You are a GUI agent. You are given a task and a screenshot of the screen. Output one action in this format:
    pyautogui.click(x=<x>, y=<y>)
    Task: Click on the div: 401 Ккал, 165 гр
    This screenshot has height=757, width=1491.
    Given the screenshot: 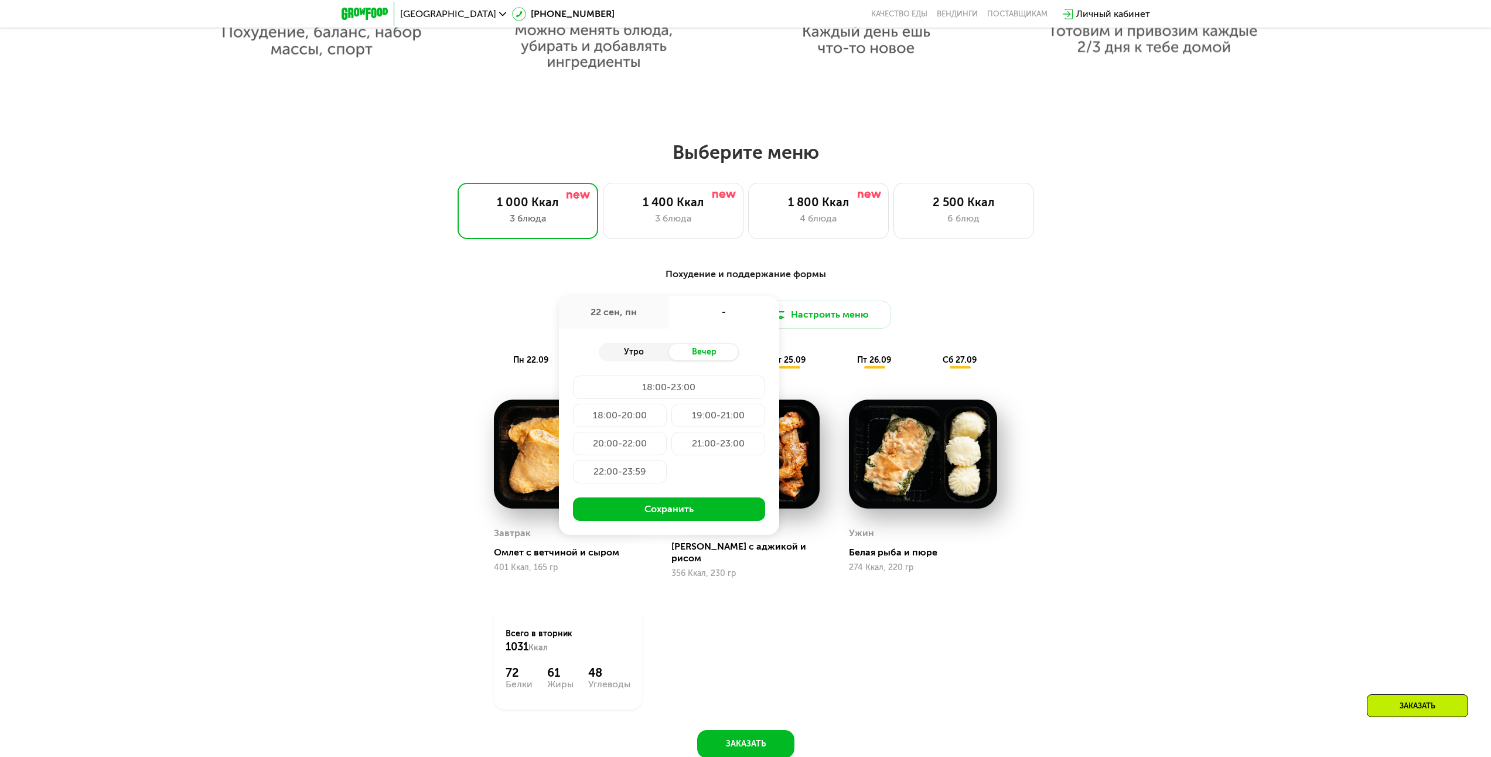 What is the action you would take?
    pyautogui.click(x=568, y=568)
    